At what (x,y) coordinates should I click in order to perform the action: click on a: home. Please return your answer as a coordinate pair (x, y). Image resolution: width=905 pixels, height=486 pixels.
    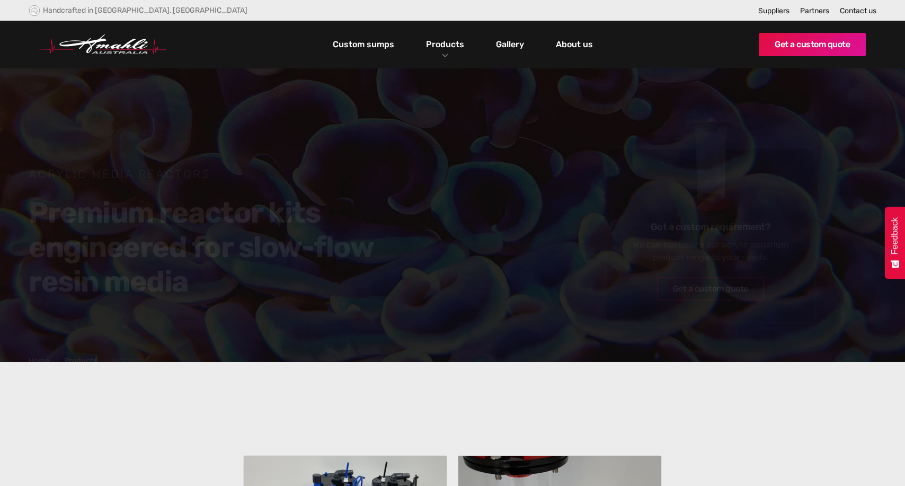
    Looking at the image, I should click on (103, 45).